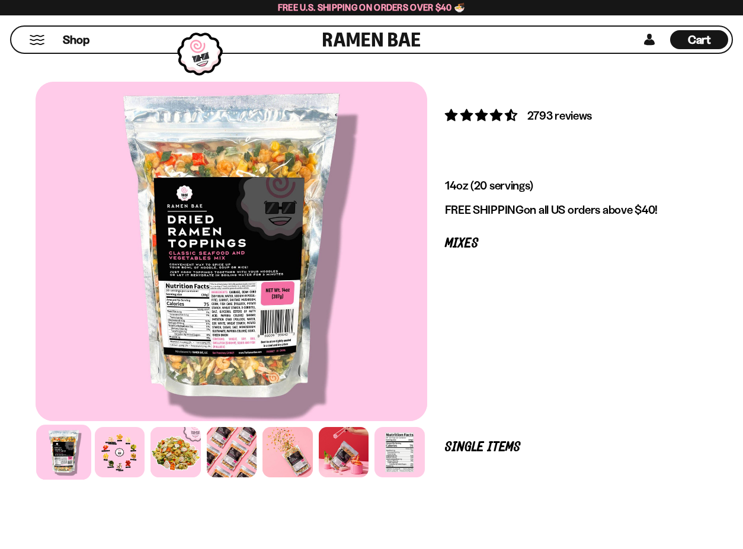  I want to click on strong: FREE SHIPPING, so click(484, 210).